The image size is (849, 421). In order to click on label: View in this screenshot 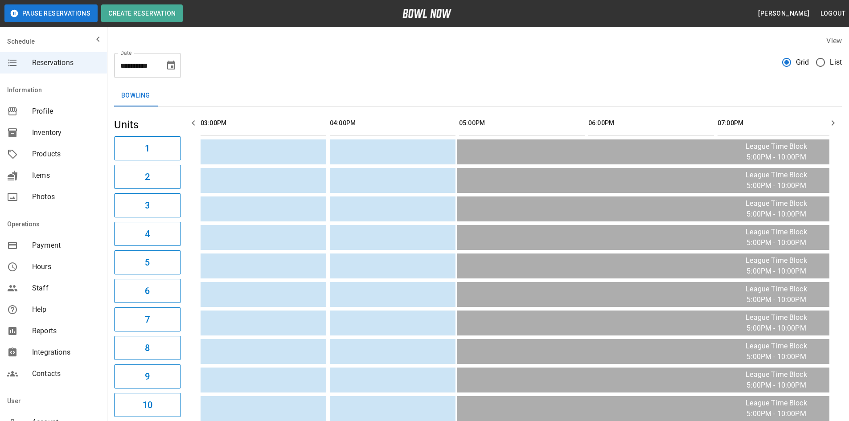, I will do `click(834, 41)`.